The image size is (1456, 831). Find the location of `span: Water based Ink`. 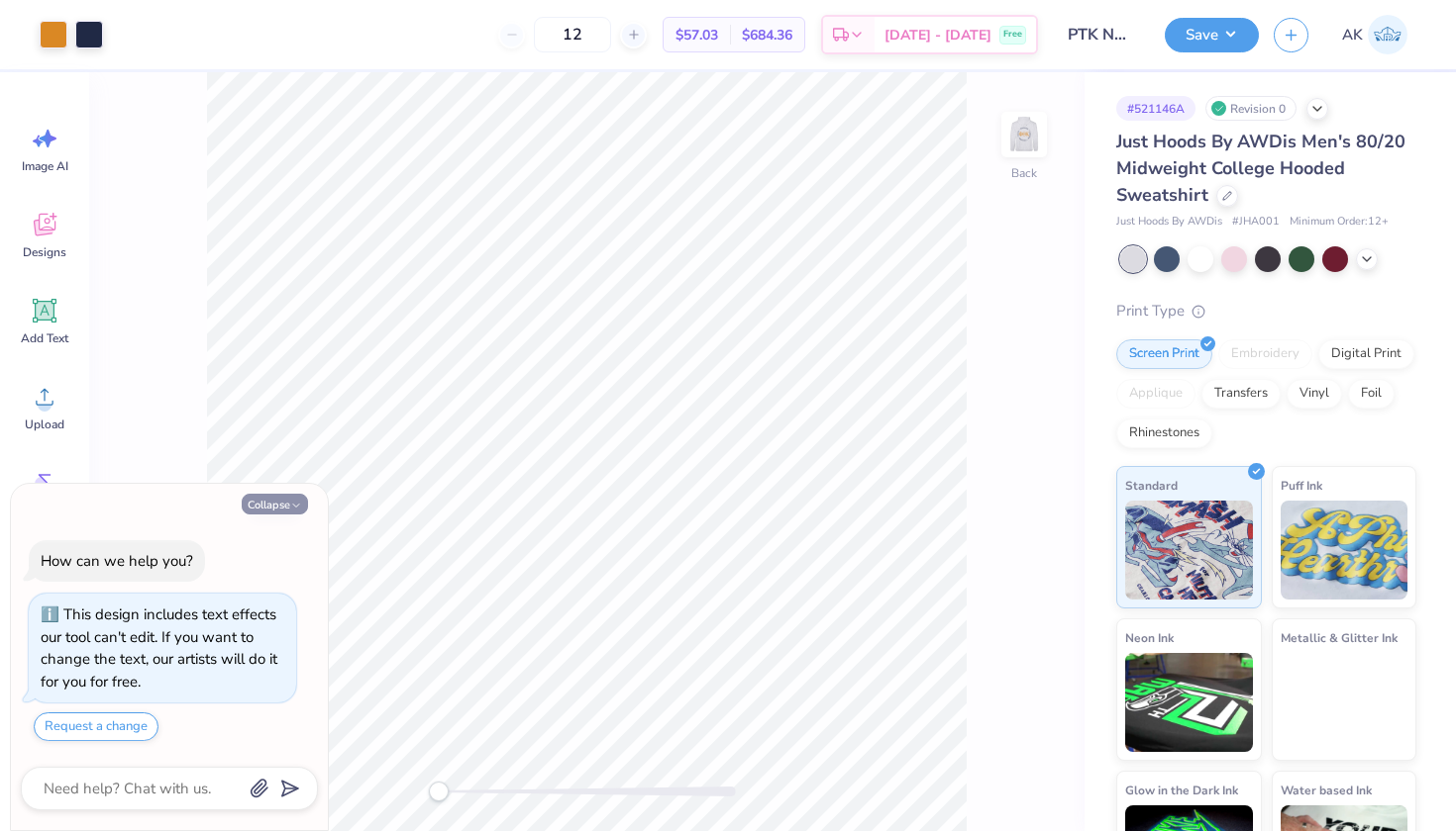

span: Water based Ink is located at coordinates (1326, 790).